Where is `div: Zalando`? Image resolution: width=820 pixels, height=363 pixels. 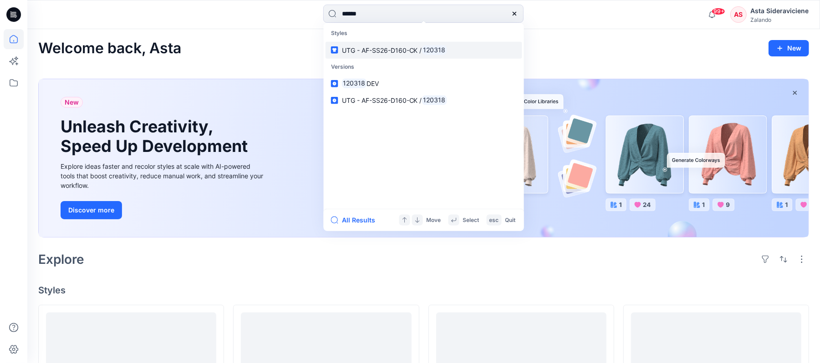 div: Zalando is located at coordinates (779, 20).